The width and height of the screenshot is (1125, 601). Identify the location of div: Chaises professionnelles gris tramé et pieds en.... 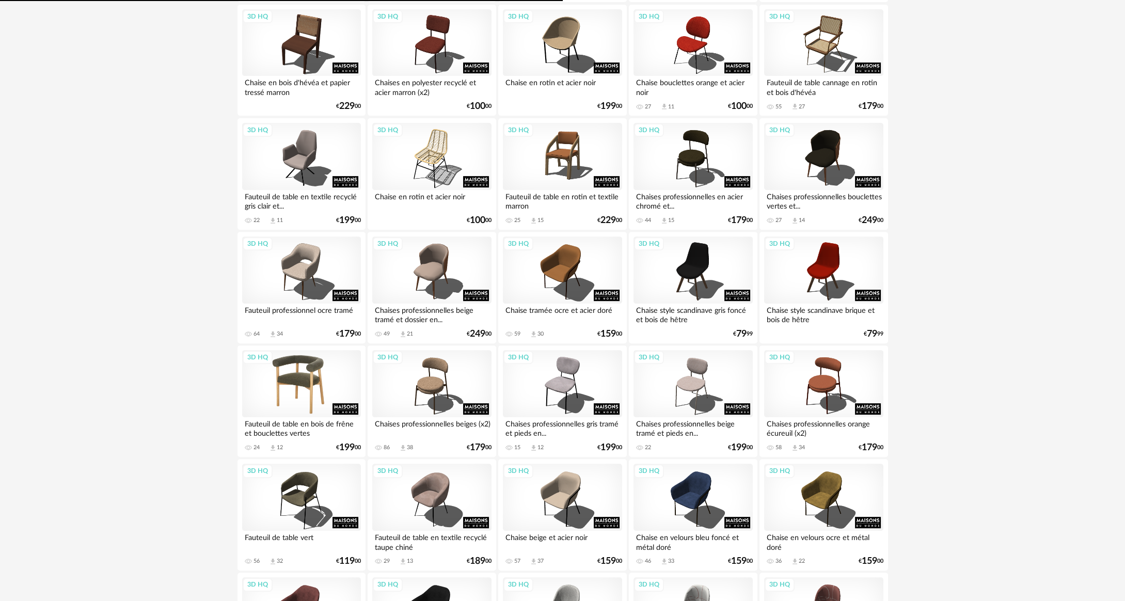
(562, 427).